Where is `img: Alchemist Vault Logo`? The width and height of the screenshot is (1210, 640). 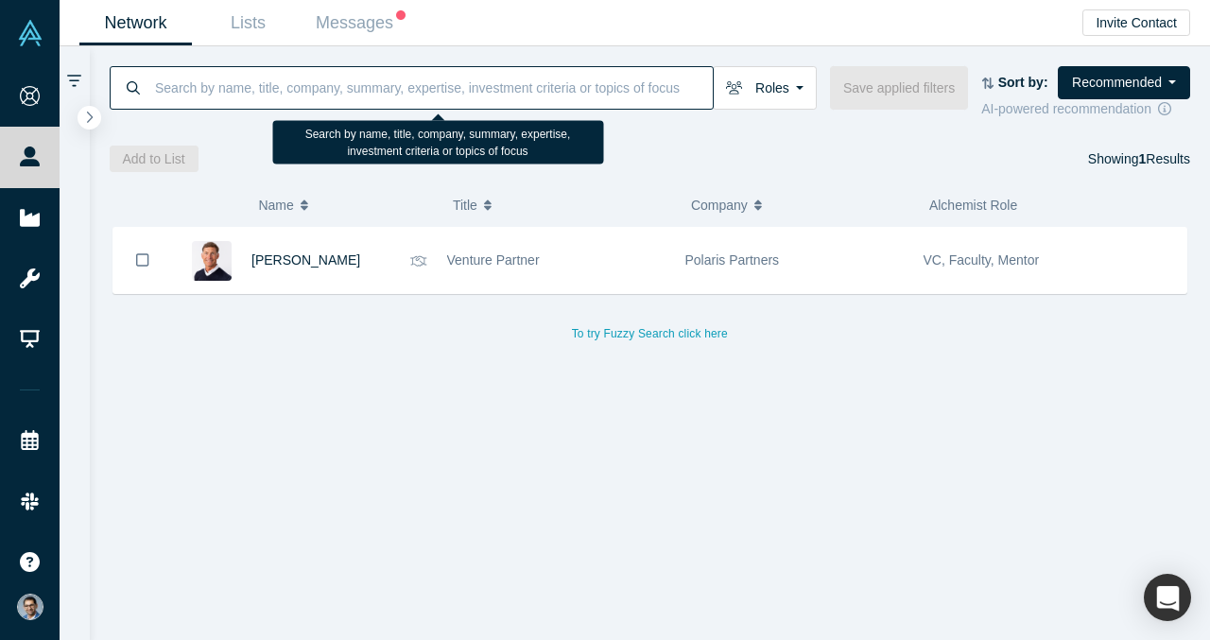
img: Alchemist Vault Logo is located at coordinates (30, 33).